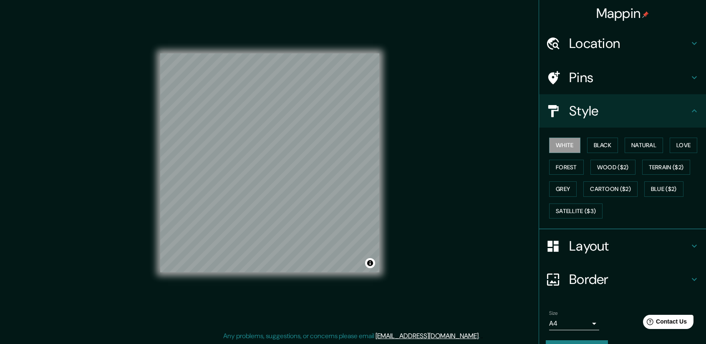  I want to click on div: Border, so click(623, 280).